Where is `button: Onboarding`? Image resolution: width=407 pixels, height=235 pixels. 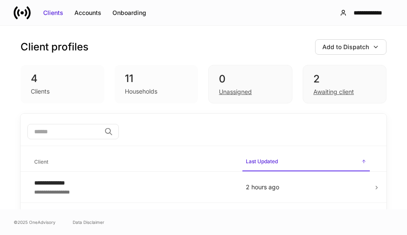
button: Onboarding is located at coordinates (129, 13).